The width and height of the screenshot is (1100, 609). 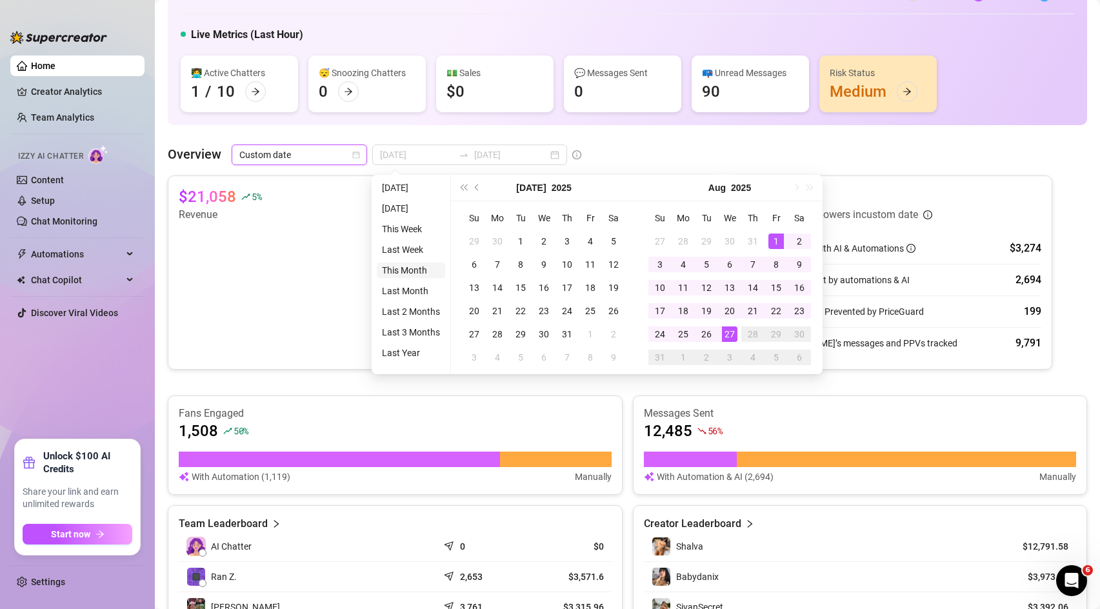 What do you see at coordinates (207, 197) in the screenshot?
I see `article: $21,058` at bounding box center [207, 197].